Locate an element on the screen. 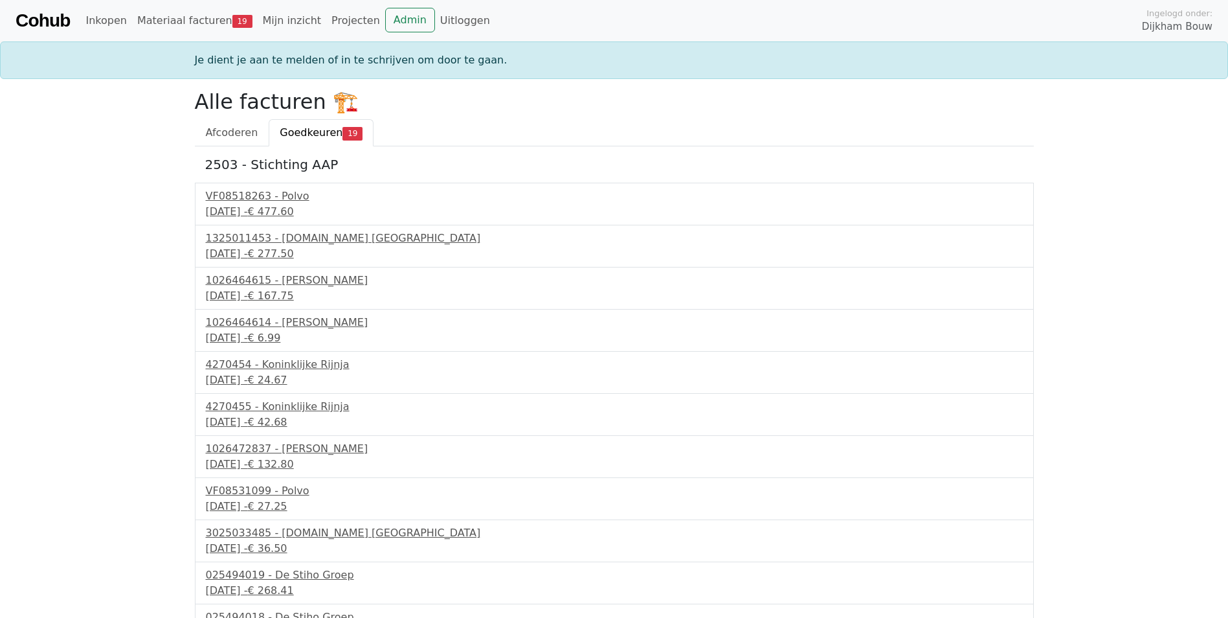  a: Mijn inzicht is located at coordinates (292, 21).